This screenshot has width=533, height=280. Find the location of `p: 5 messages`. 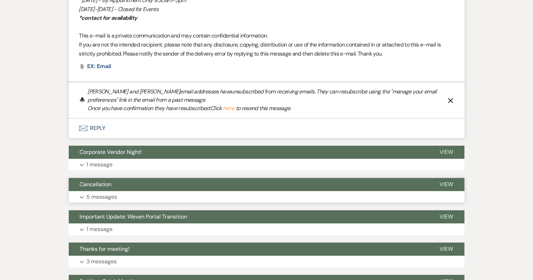

p: 5 messages is located at coordinates (102, 197).